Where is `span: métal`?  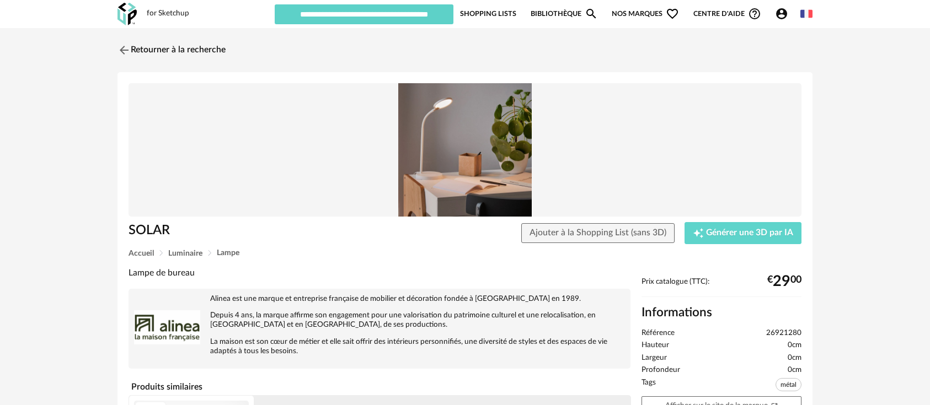 span: métal is located at coordinates (788, 385).